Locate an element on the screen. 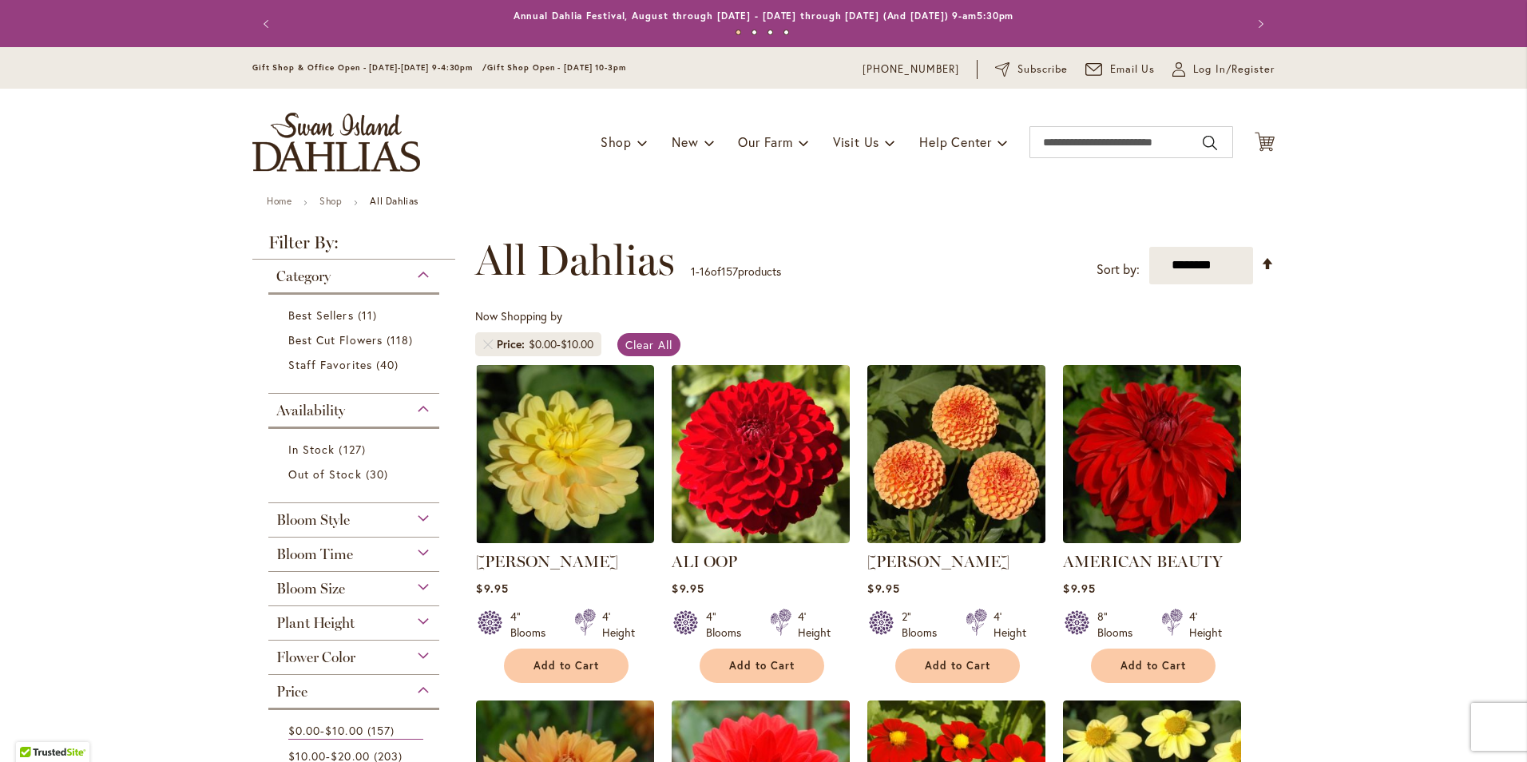 This screenshot has height=762, width=1527. span: Bloom Style is located at coordinates (313, 520).